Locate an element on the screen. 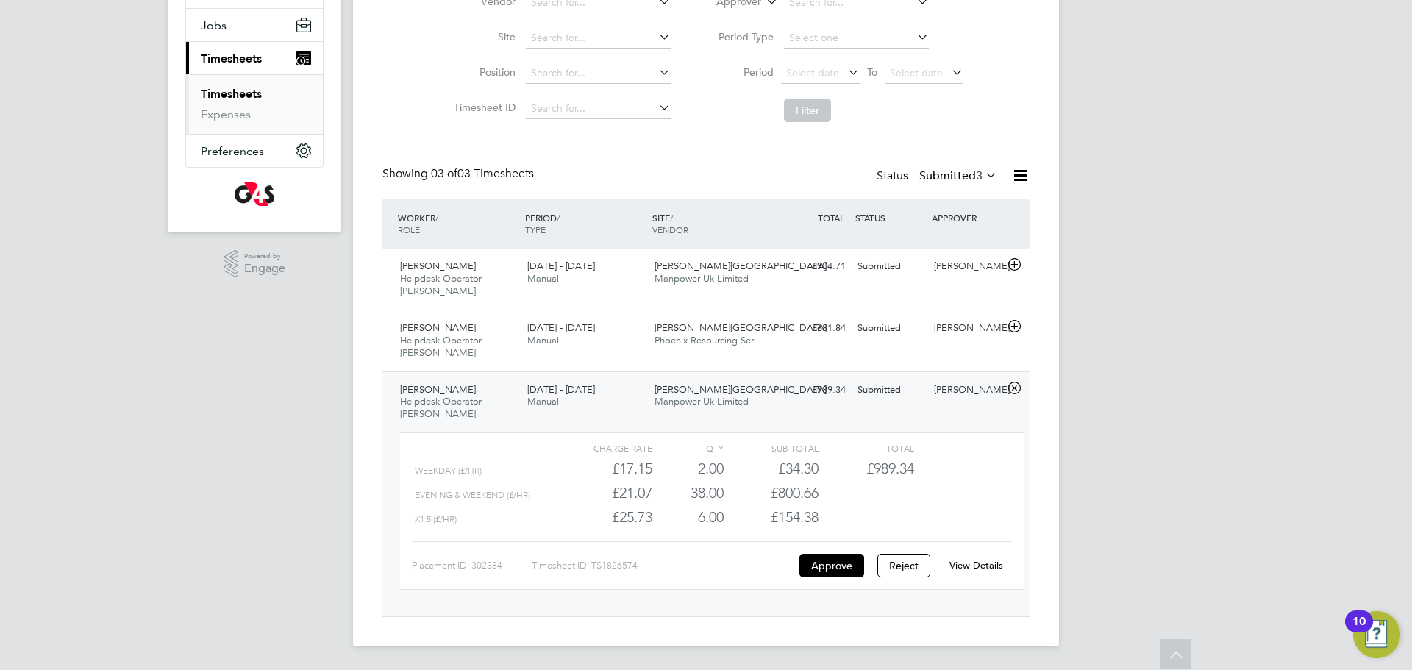  span: Preferences is located at coordinates (232, 151).